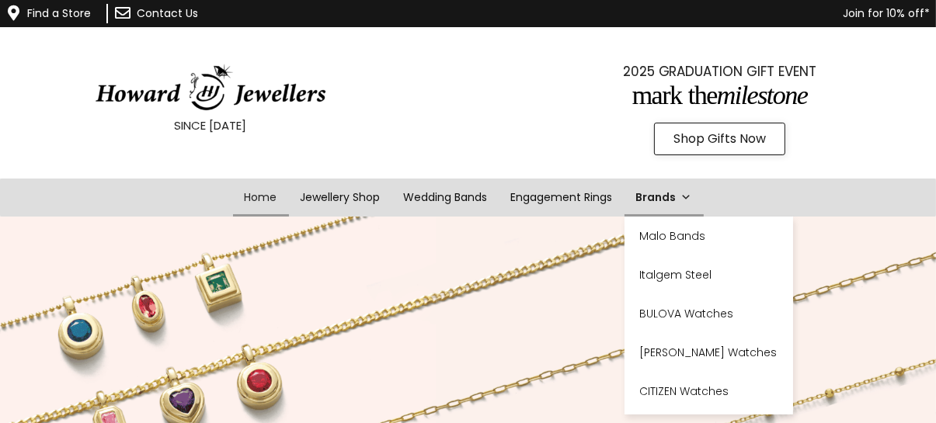 The height and width of the screenshot is (423, 936). Describe the element at coordinates (168, 13) in the screenshot. I see `a: Contact Us` at that location.